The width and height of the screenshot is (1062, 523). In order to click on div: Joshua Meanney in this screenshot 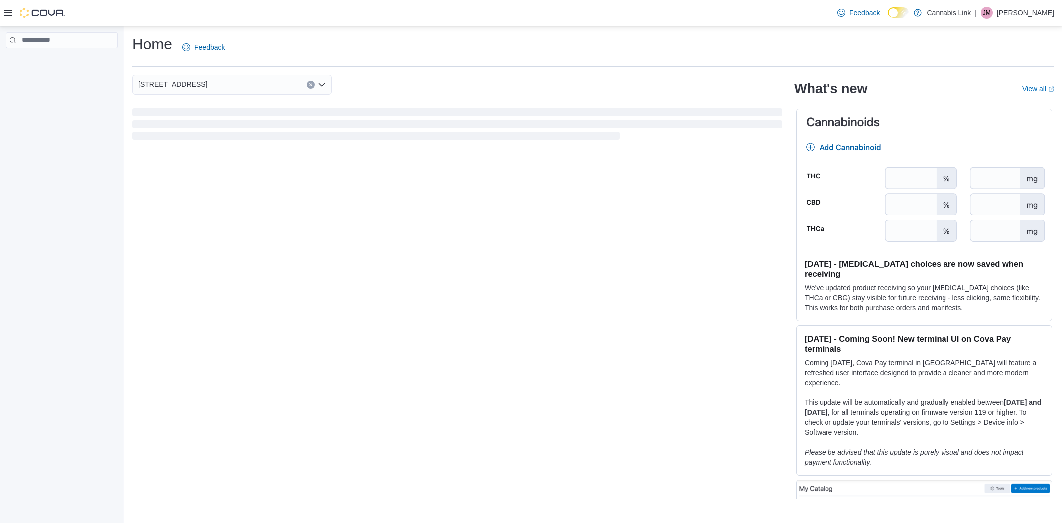, I will do `click(987, 13)`.